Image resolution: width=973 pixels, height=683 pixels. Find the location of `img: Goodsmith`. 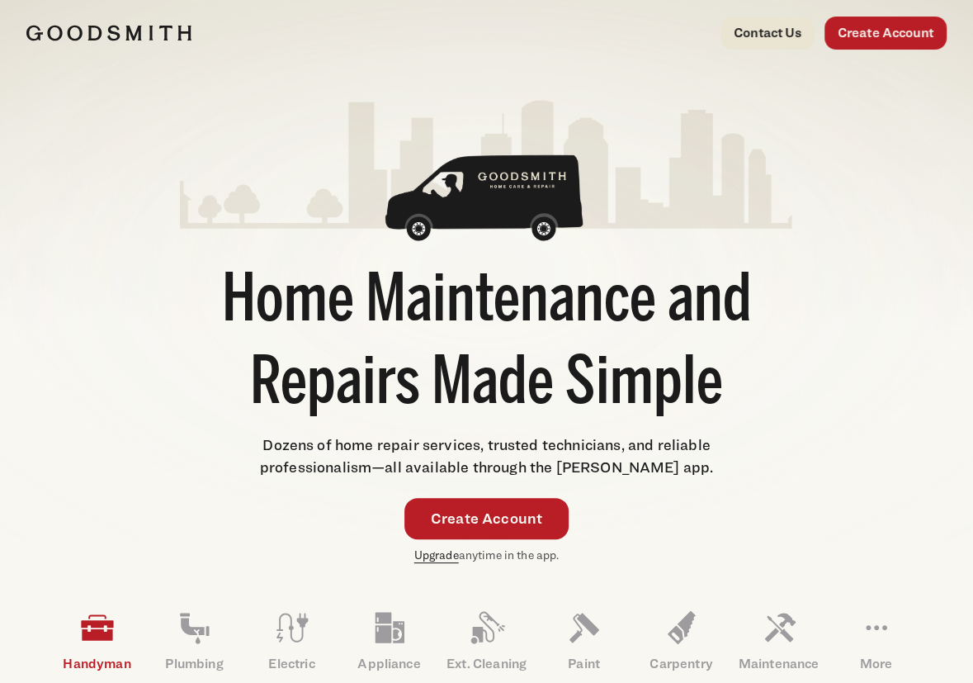

img: Goodsmith is located at coordinates (109, 33).